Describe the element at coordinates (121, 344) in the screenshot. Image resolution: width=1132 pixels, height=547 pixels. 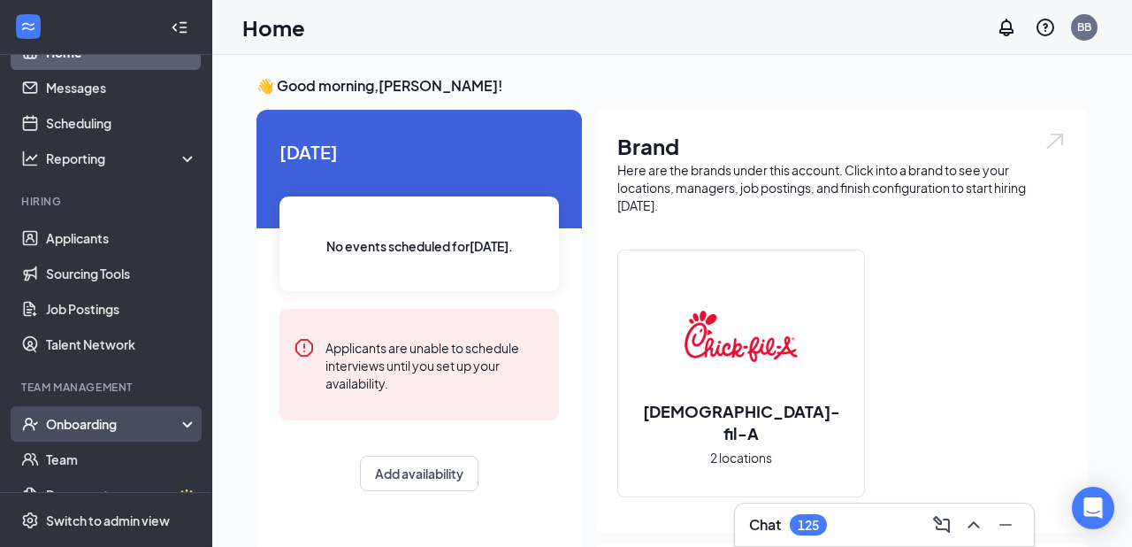
I see `a: Talent Network` at that location.